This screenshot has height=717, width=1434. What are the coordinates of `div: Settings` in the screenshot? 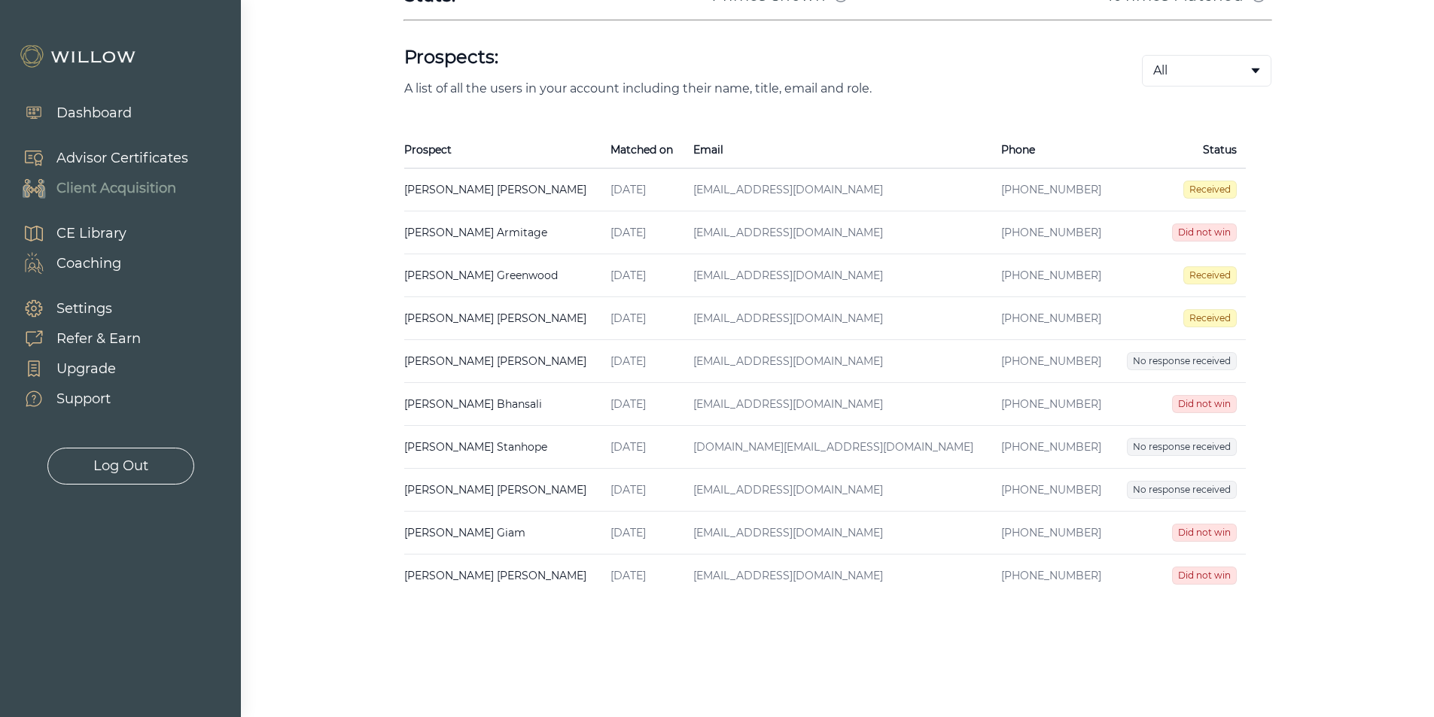 It's located at (84, 309).